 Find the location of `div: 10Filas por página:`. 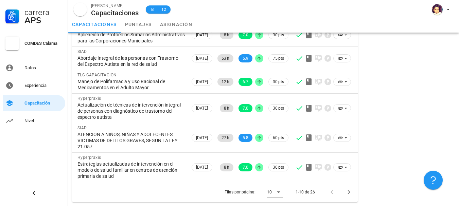

div: 10Filas por página: is located at coordinates (275, 192).